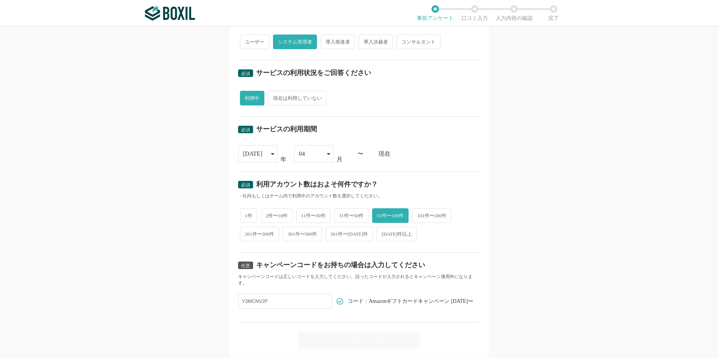 This screenshot has width=718, height=358. What do you see at coordinates (429, 154) in the screenshot?
I see `div: 現在` at bounding box center [429, 154].